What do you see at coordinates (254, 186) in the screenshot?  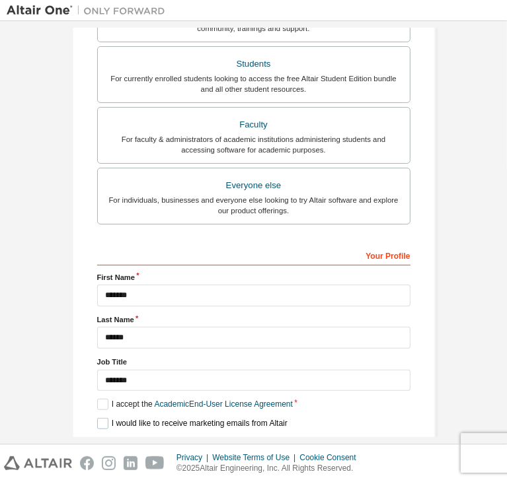 I see `div: Everyone else` at bounding box center [254, 186].